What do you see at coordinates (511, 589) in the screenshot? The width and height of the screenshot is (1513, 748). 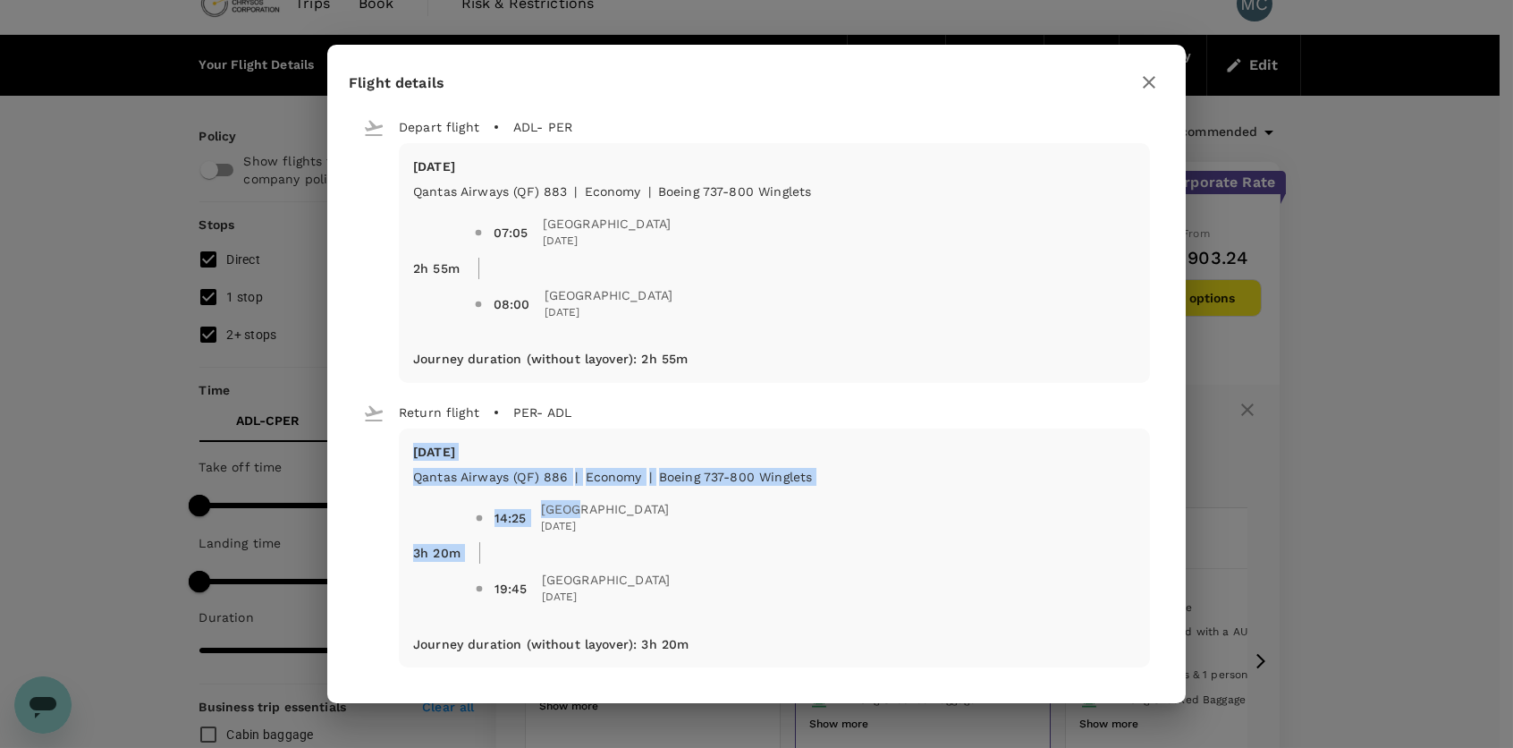 I see `div: 19:45` at bounding box center [511, 589].